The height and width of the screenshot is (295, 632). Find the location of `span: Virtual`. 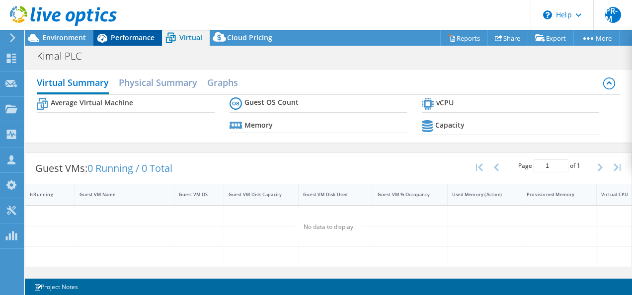

span: Virtual is located at coordinates (191, 37).